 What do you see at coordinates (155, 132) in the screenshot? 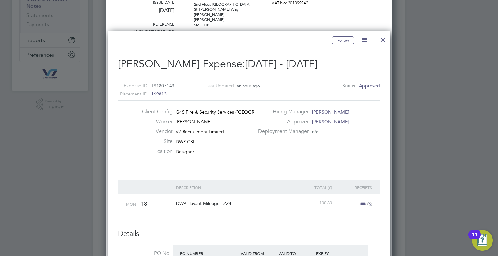
I see `label: Vendor` at bounding box center [155, 132].